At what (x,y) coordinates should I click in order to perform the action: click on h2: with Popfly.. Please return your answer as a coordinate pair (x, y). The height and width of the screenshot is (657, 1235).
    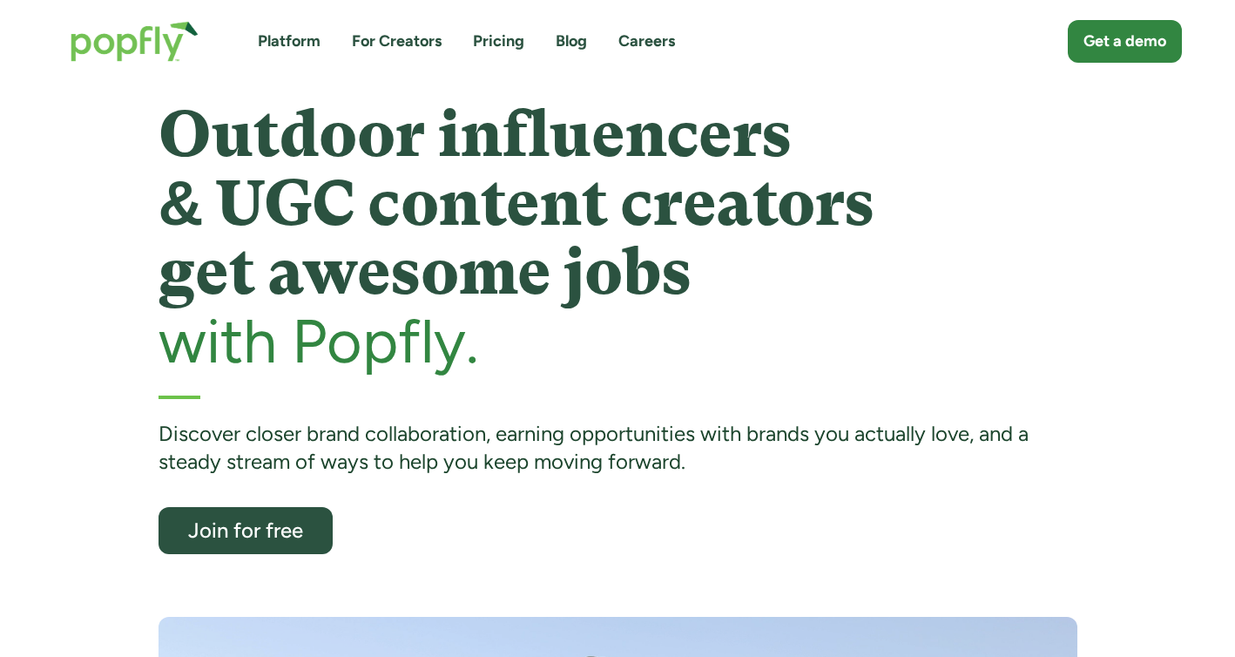
    Looking at the image, I should click on (618, 341).